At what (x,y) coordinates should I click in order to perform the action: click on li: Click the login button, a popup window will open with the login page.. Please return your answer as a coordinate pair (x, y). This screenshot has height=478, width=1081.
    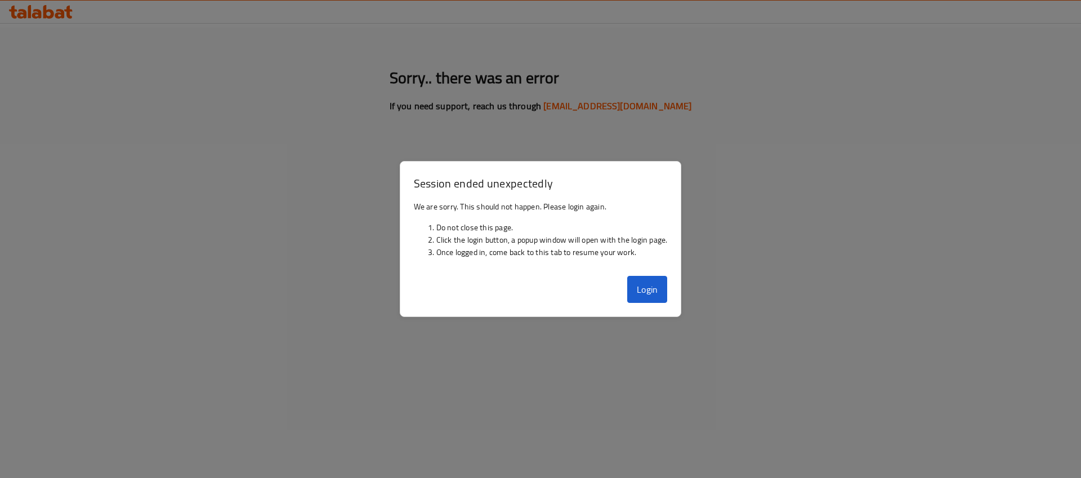
    Looking at the image, I should click on (552, 240).